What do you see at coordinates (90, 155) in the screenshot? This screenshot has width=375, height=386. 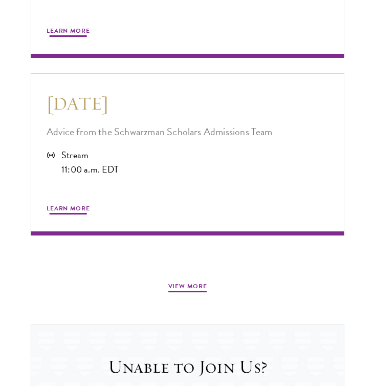 I see `div: Stream` at bounding box center [90, 155].